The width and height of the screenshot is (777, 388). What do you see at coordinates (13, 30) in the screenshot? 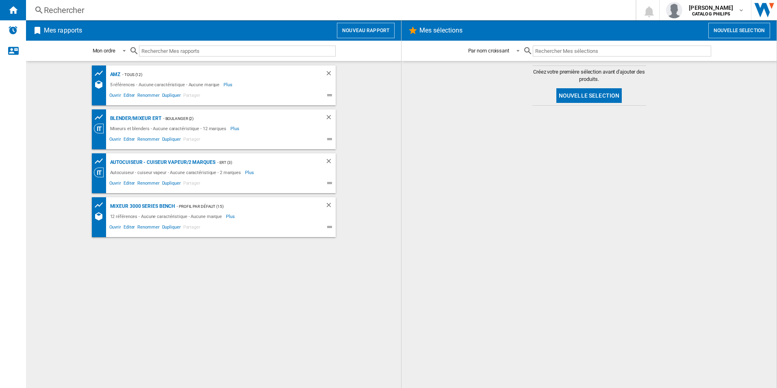
I see `img: alerts-logo.svg` at bounding box center [13, 30].